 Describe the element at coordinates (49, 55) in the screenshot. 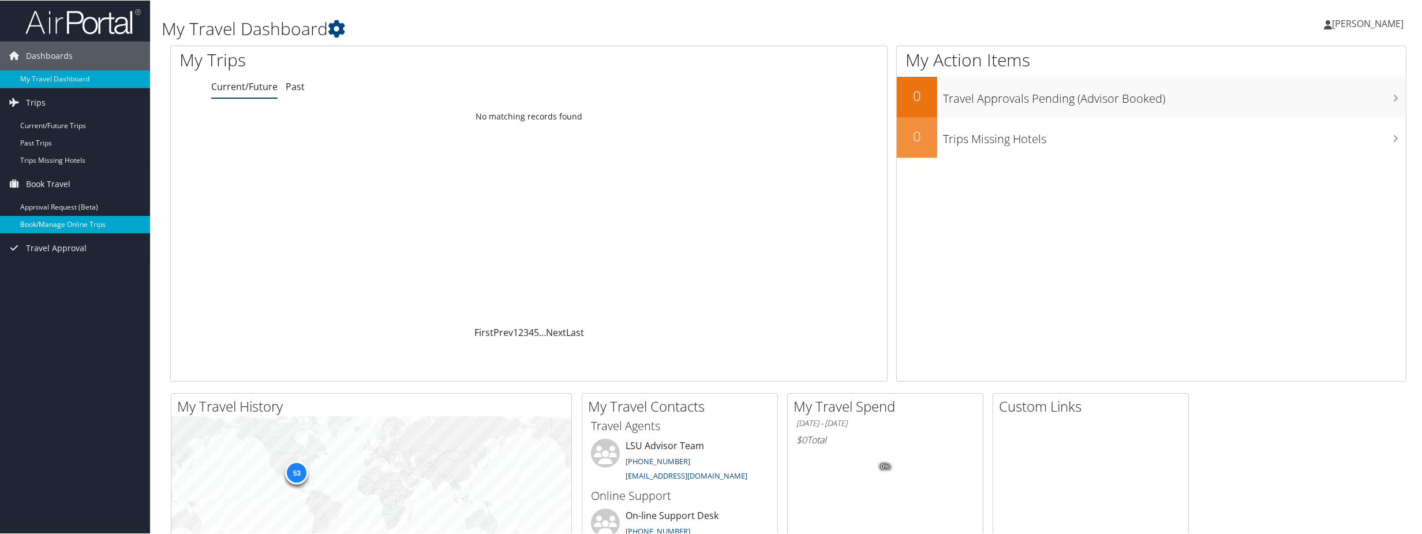

I see `span: Dashboards` at that location.